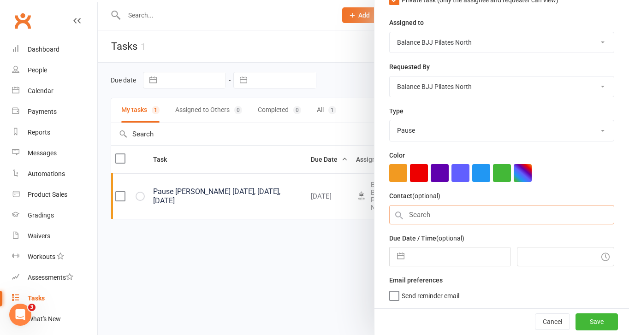  I want to click on label: Due Date / Time, so click(427, 238).